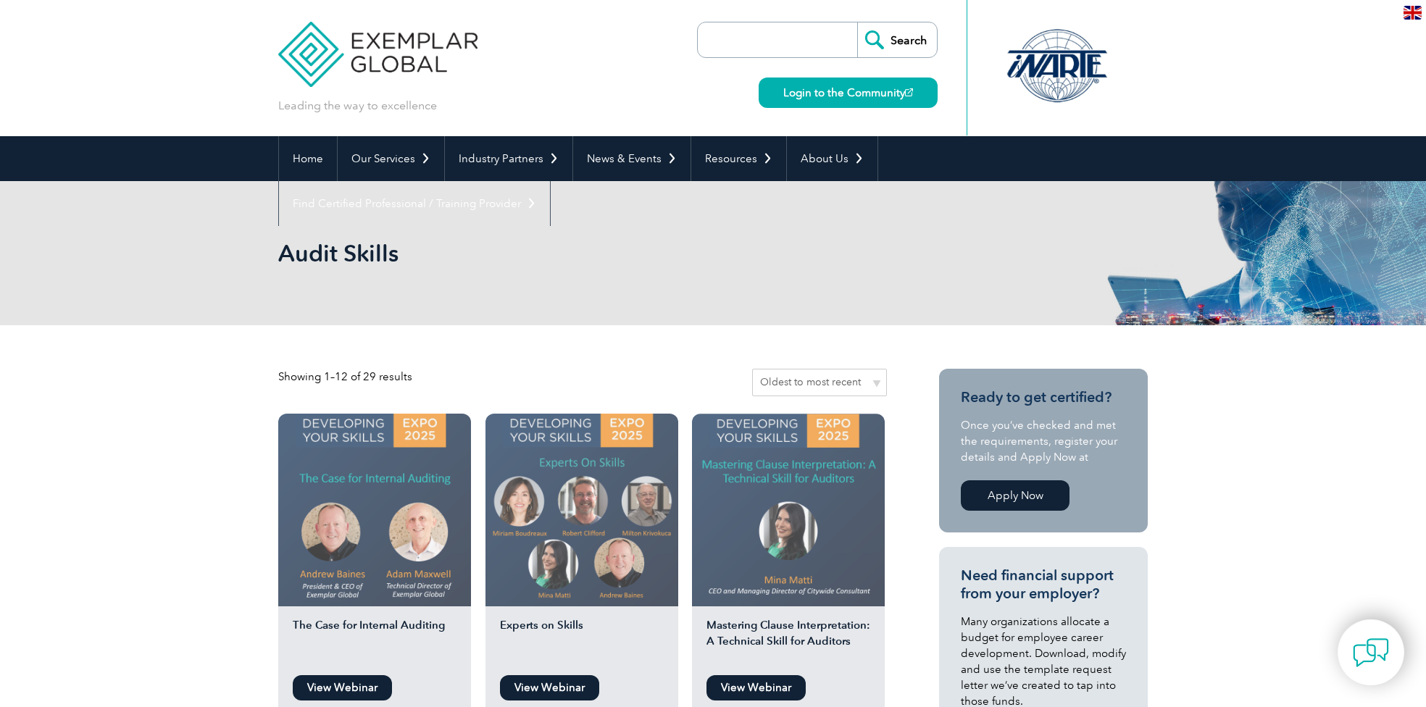 This screenshot has height=707, width=1426. I want to click on a: Find Certified Professional / Training Provider, so click(414, 204).